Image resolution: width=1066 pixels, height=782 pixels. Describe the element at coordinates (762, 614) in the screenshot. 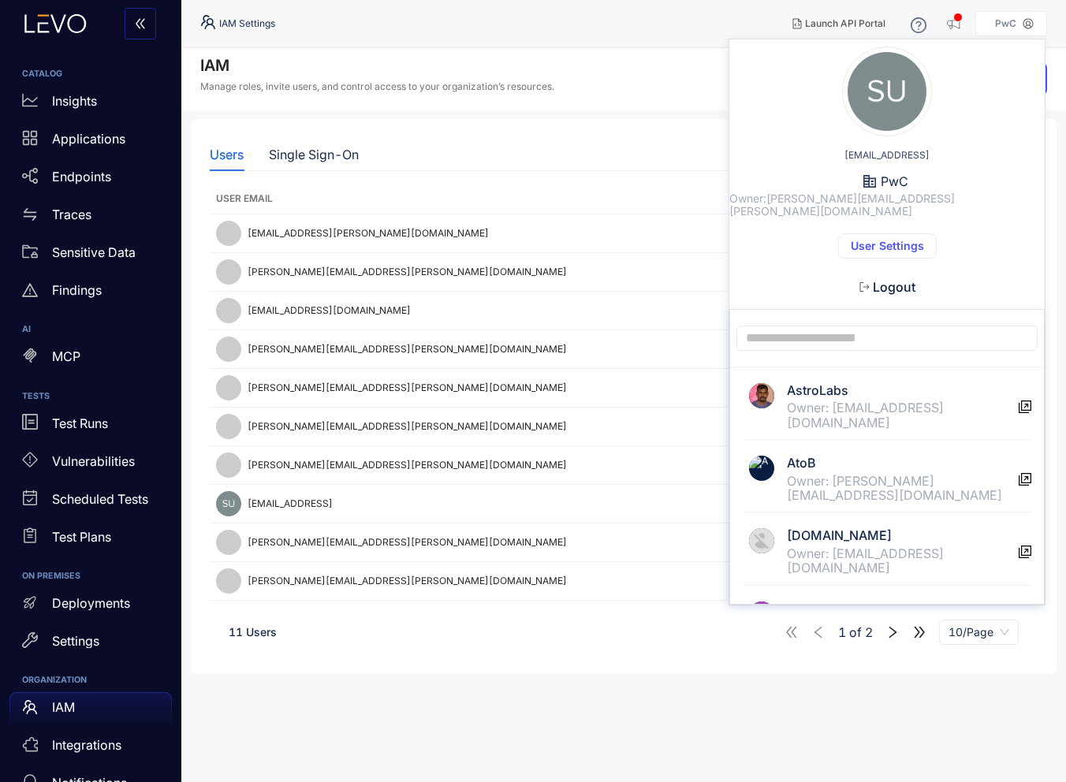

I see `img: BI` at that location.